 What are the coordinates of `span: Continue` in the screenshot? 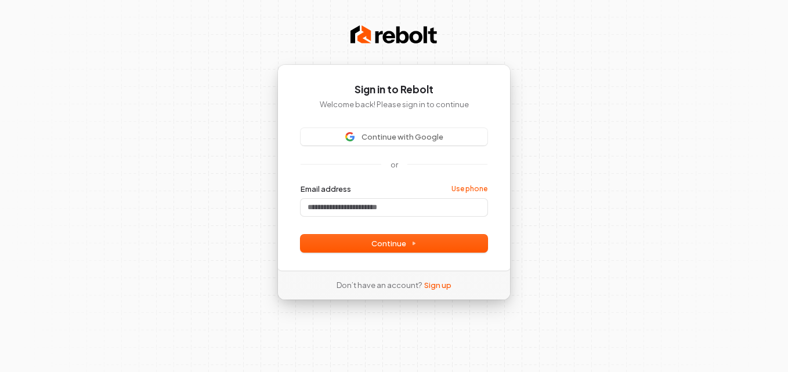 It's located at (394, 244).